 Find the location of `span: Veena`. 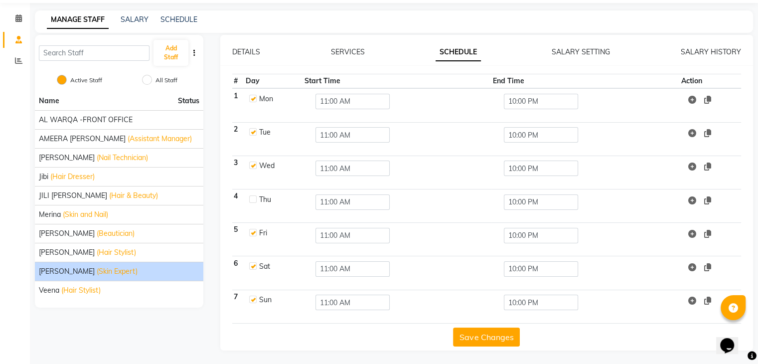

span: Veena is located at coordinates (49, 290).